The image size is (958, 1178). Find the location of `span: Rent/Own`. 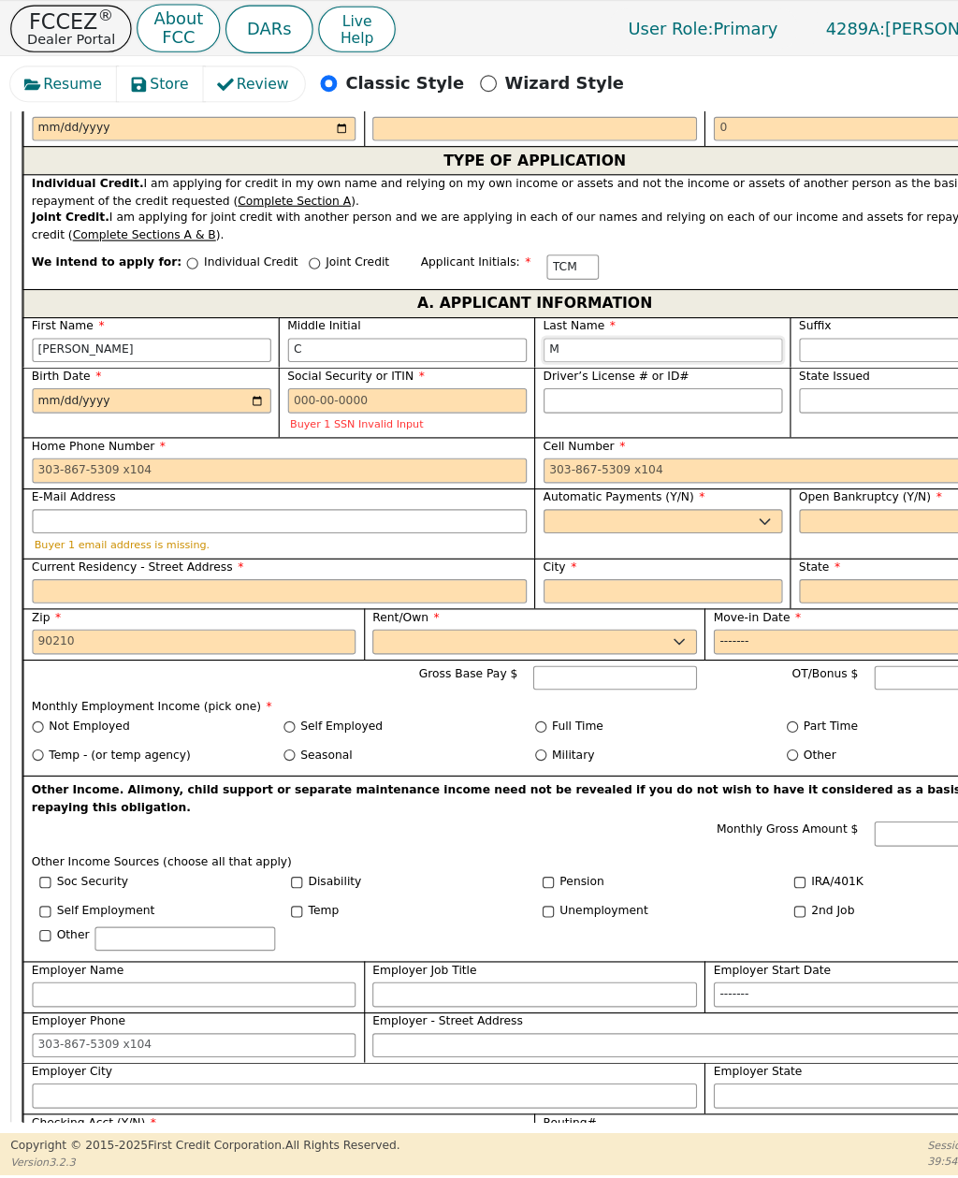

span: Rent/Own is located at coordinates (364, 553).